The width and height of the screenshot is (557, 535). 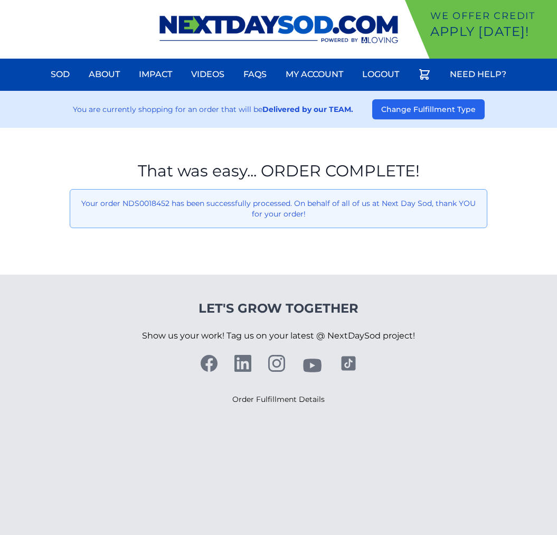 I want to click on p: Show us your work! Tag us on your latest @ NextDaySod project!, so click(x=278, y=336).